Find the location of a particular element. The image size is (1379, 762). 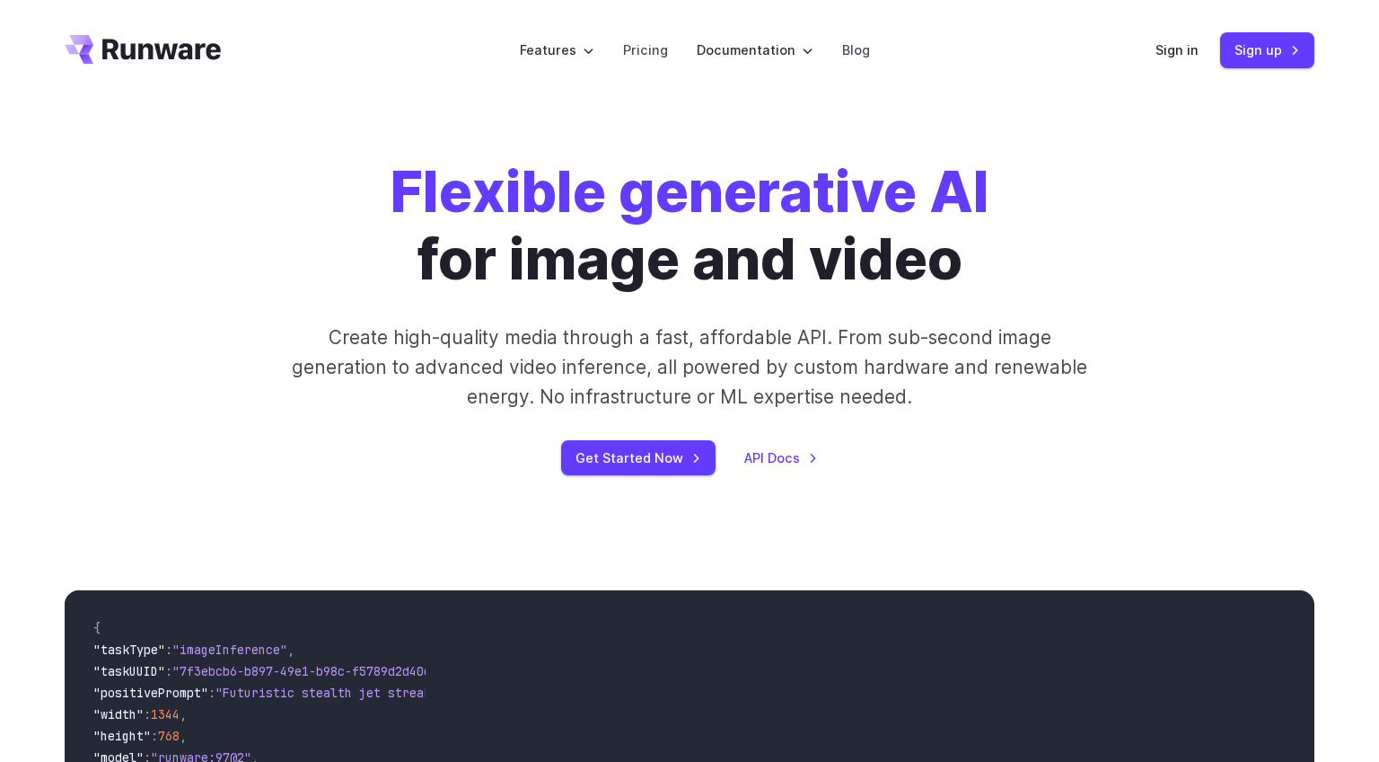

span: "taskUUID" is located at coordinates (129, 671).